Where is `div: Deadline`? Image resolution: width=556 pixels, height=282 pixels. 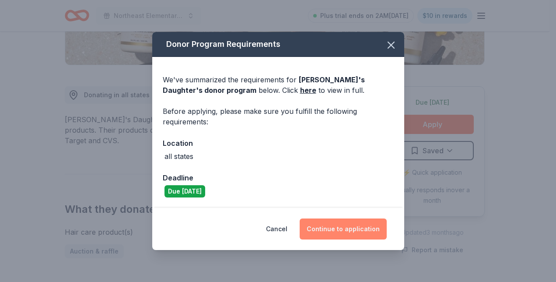 div: Deadline is located at coordinates (278, 178).